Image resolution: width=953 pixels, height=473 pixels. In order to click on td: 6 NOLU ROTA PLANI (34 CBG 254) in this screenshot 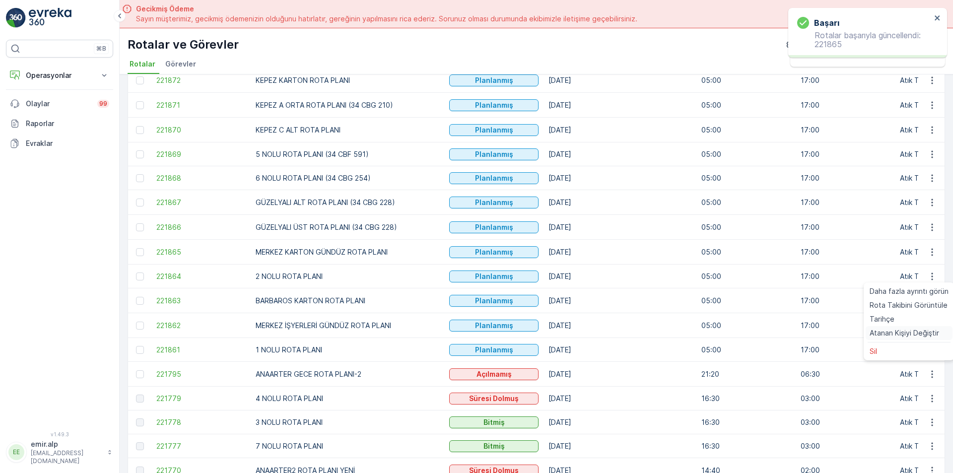, I will do `click(348, 178)`.